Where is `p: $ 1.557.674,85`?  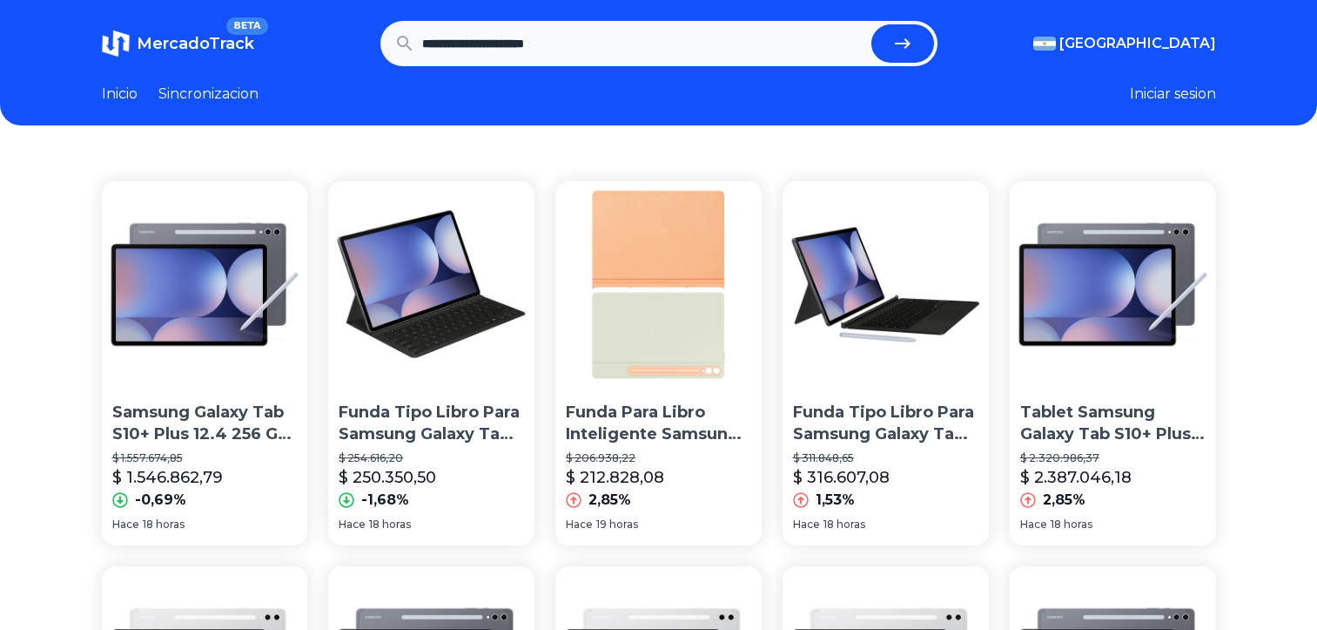 p: $ 1.557.674,85 is located at coordinates (205, 458).